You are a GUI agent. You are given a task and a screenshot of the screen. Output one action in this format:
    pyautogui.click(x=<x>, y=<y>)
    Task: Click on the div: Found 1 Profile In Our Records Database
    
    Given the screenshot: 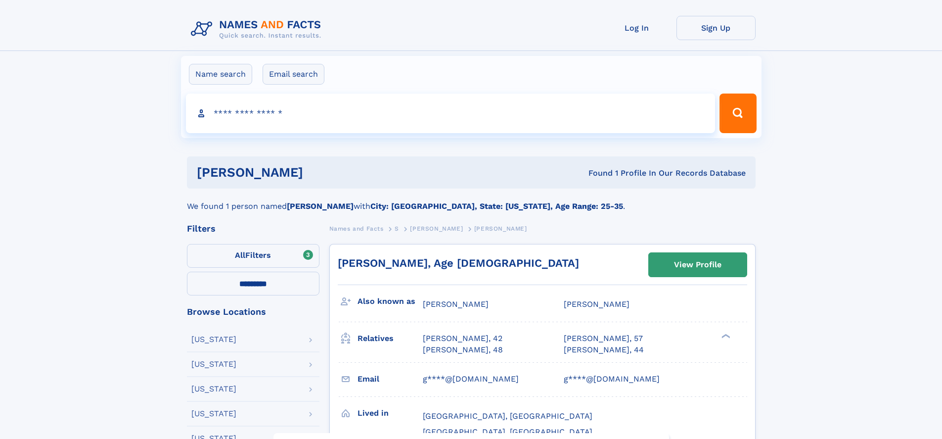 What is the action you would take?
    pyautogui.click(x=596, y=173)
    